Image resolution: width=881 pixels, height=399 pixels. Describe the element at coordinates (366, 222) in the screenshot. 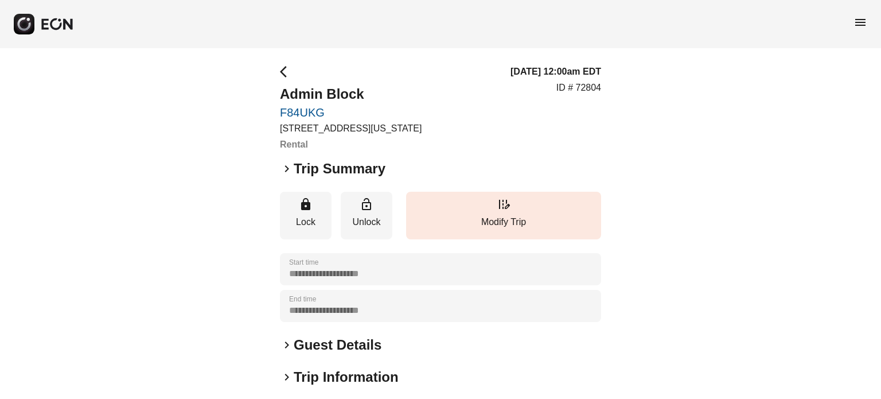

I see `p: Unlock` at that location.